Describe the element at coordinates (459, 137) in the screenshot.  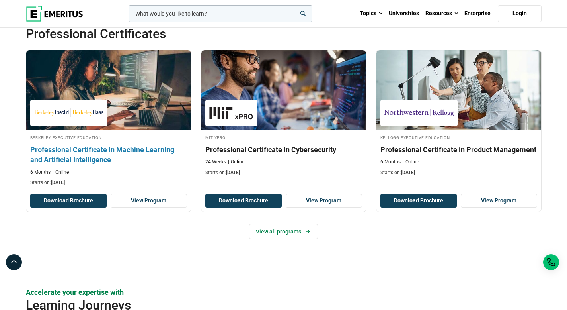
I see `h4: Kellogg Executive Education` at that location.